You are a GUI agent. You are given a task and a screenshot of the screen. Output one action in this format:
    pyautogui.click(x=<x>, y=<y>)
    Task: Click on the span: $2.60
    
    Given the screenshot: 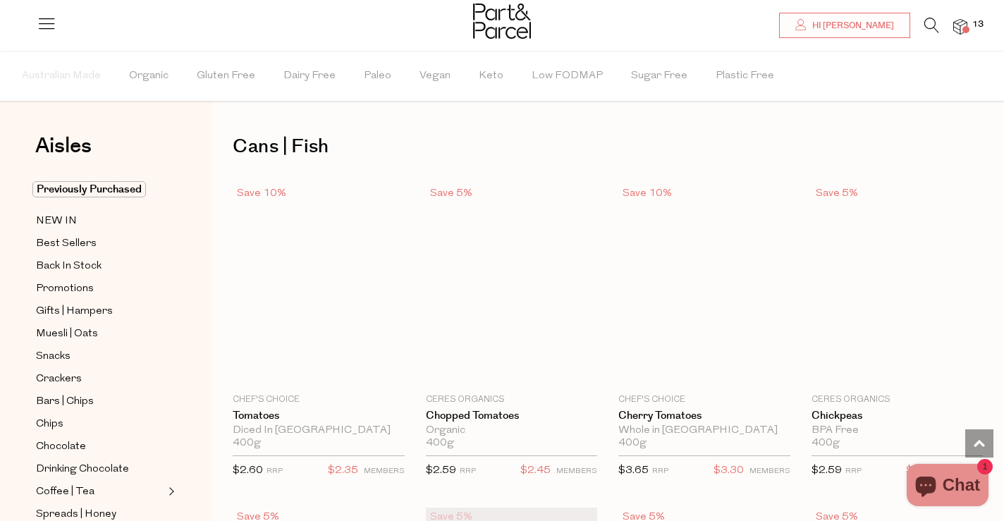 What is the action you would take?
    pyautogui.click(x=248, y=470)
    